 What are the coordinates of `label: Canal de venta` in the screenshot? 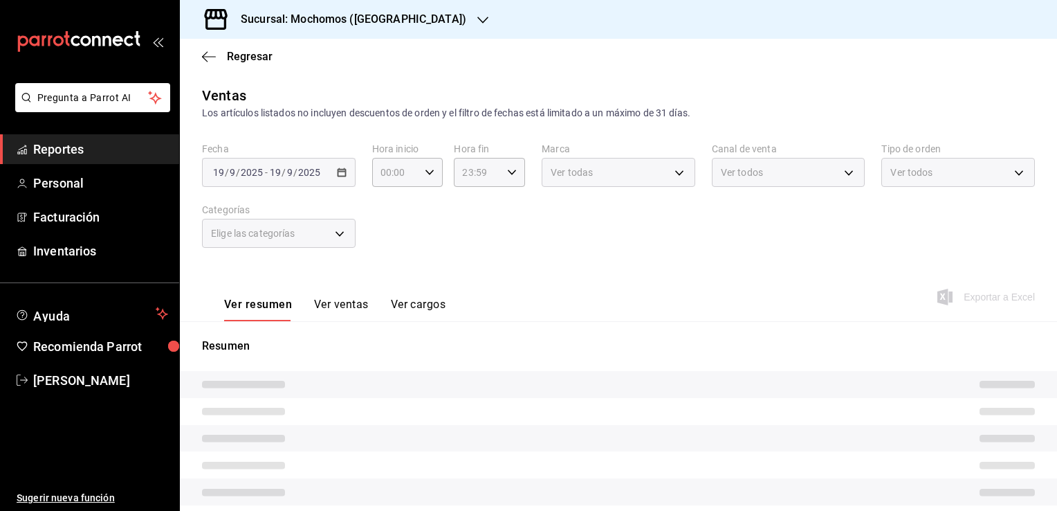 It's located at (789, 149).